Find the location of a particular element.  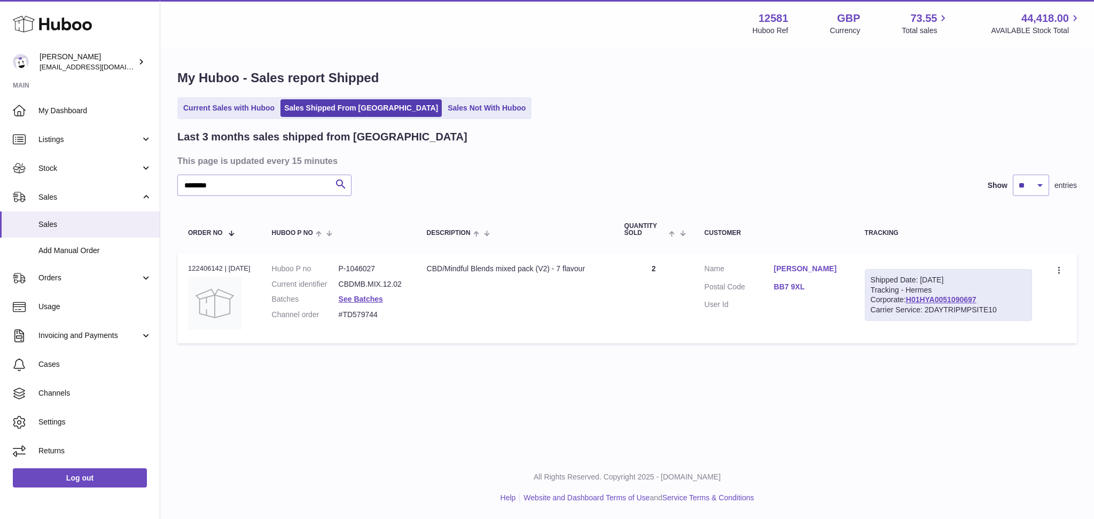

span: Stock is located at coordinates (89, 168).